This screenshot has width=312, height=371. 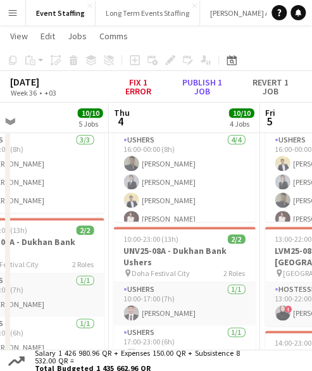 I want to click on div: +03, so click(x=50, y=93).